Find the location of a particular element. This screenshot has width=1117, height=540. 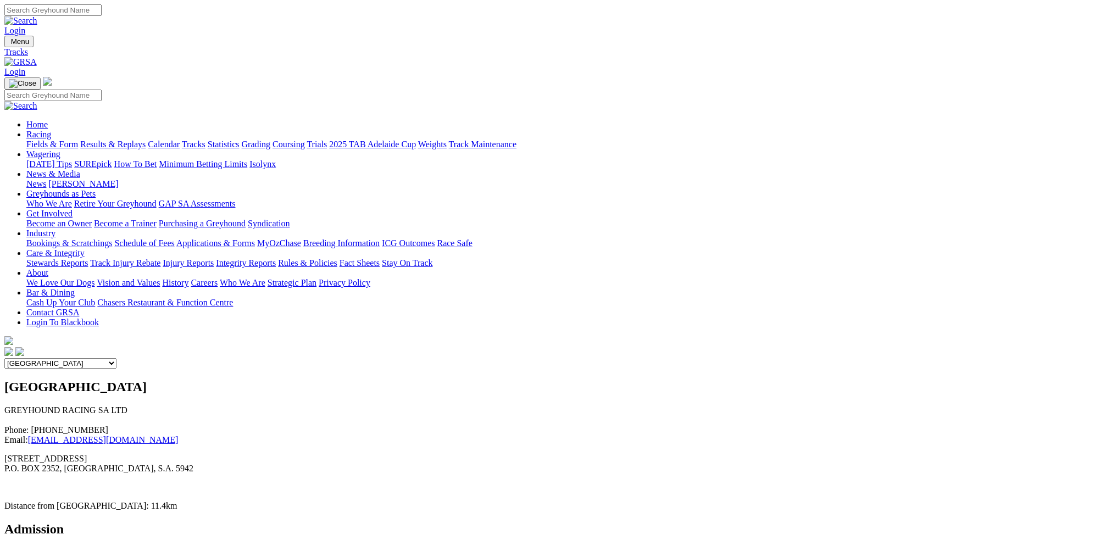

a: Calendar is located at coordinates (164, 144).